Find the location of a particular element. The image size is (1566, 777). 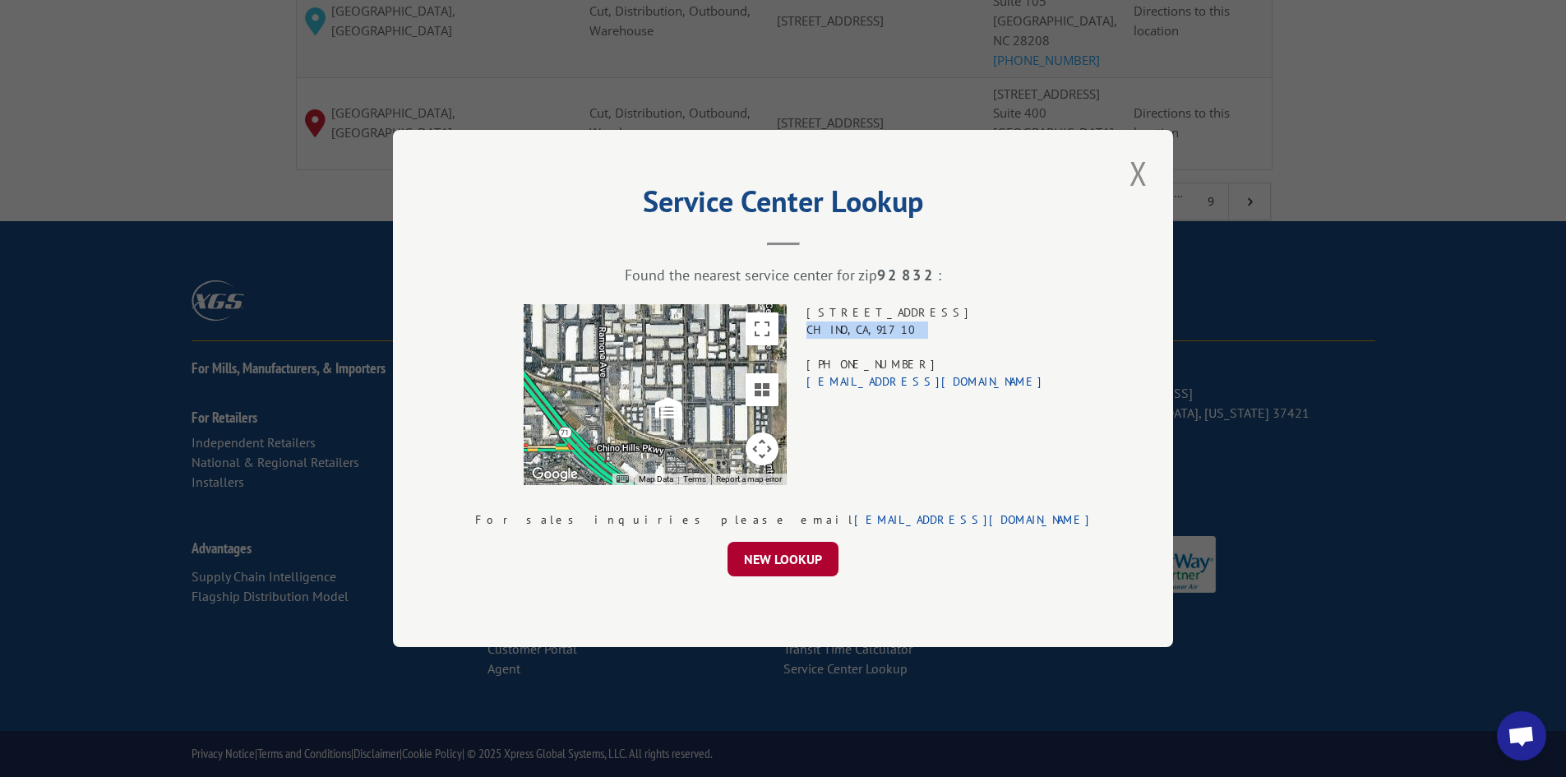

h2: Service Center Lookup is located at coordinates (783, 206).